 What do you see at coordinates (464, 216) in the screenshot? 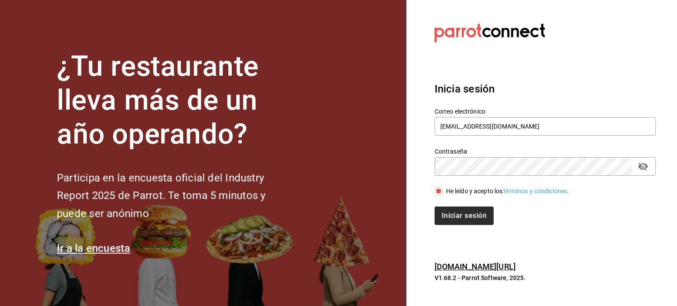
I see `button: Iniciar sesión` at bounding box center [464, 216].